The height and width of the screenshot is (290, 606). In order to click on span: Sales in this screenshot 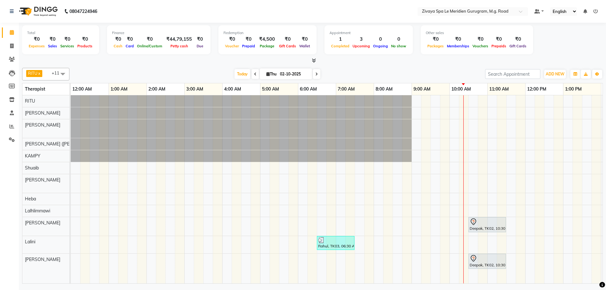, I will do `click(52, 46)`.